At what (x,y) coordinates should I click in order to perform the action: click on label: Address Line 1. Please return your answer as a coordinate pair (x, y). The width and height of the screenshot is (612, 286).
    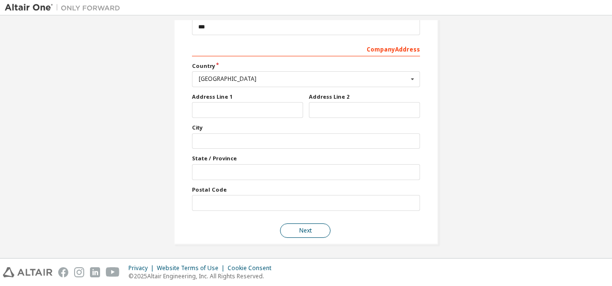
    Looking at the image, I should click on (247, 97).